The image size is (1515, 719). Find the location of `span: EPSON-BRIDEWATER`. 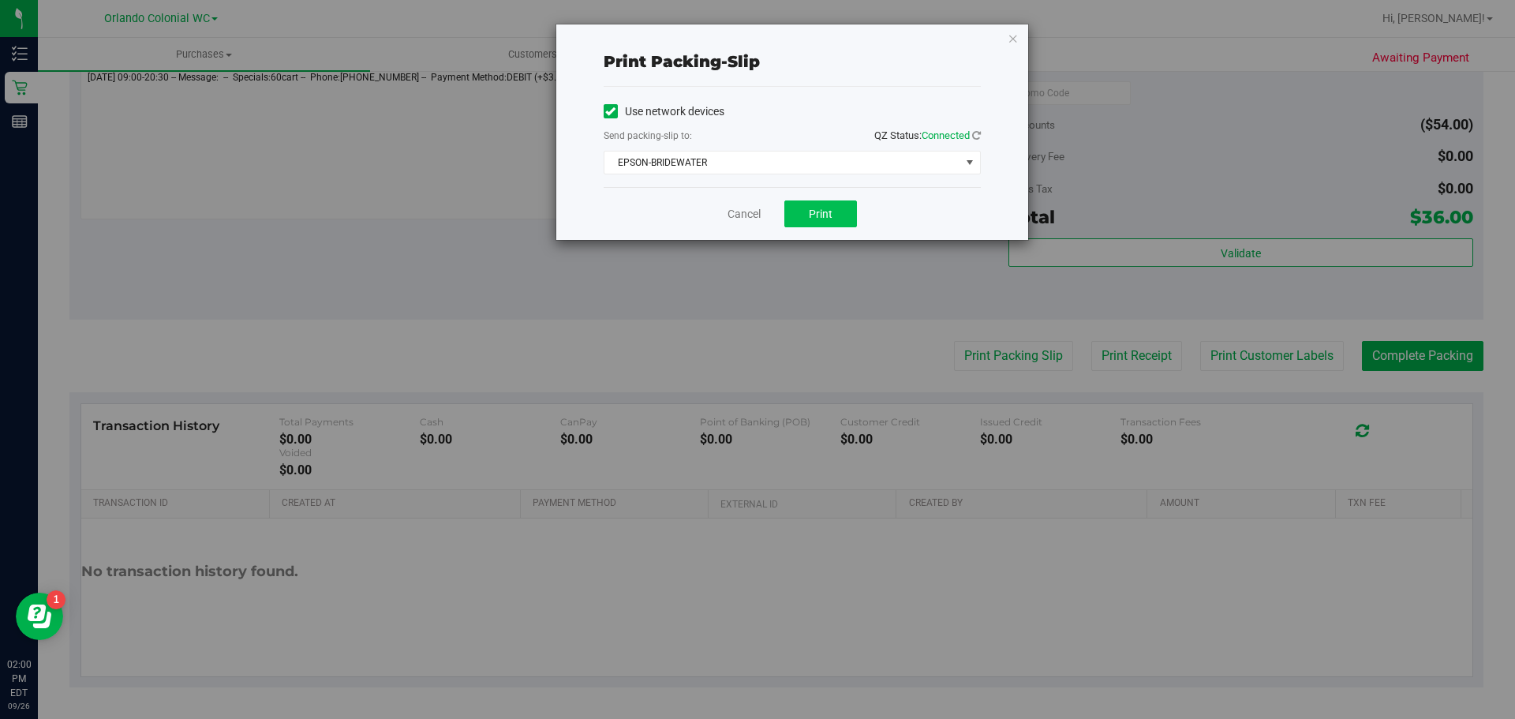

span: EPSON-BRIDEWATER is located at coordinates (782, 163).